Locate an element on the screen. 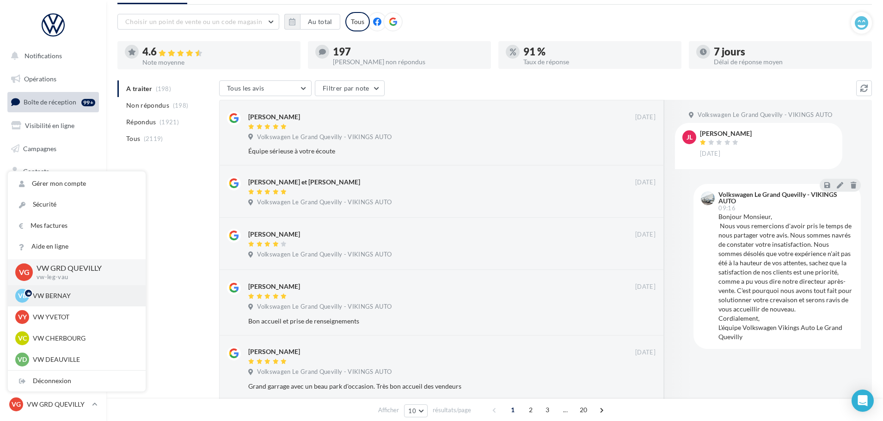  span: Notifications is located at coordinates (43, 55).